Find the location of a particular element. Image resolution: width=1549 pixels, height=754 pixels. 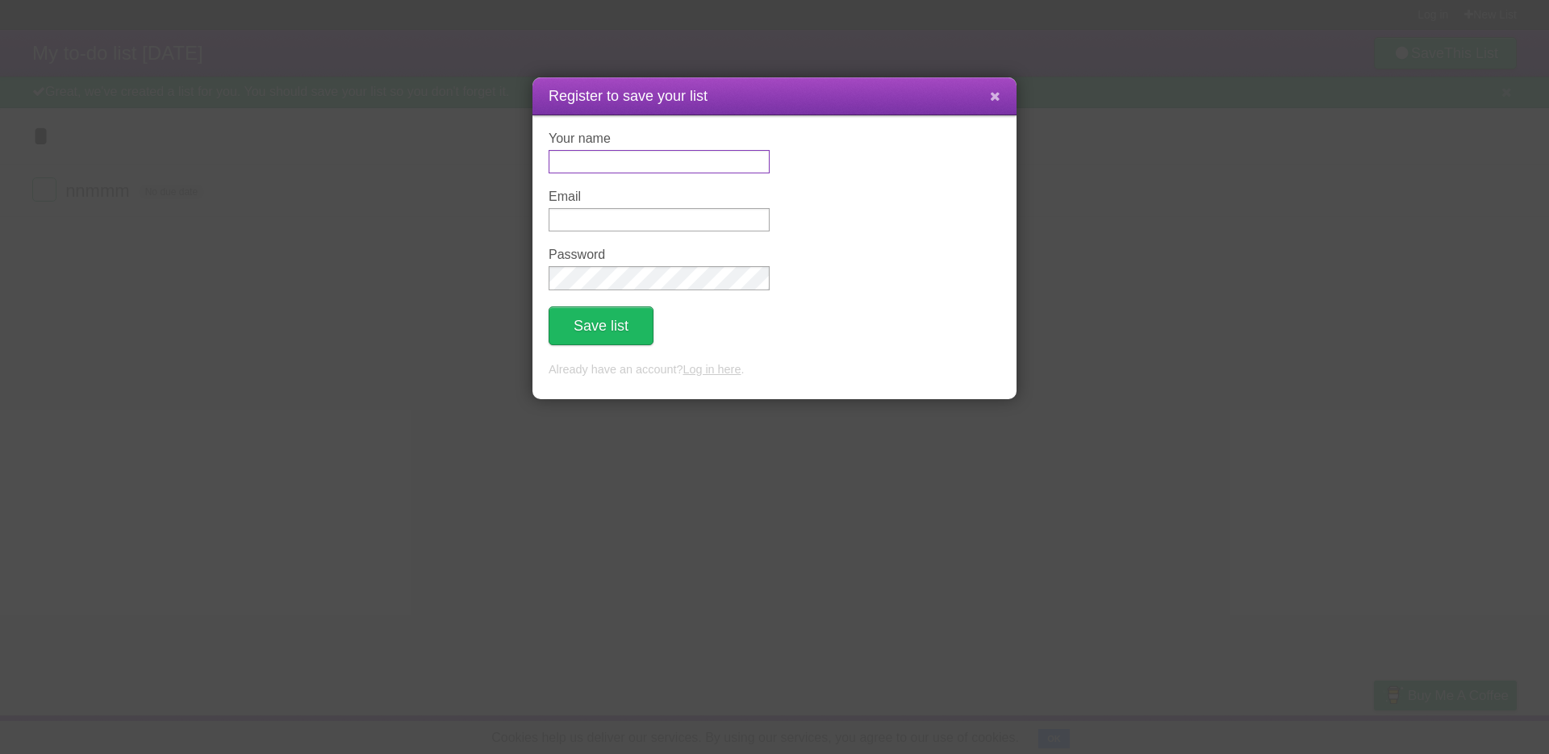

label: Your name is located at coordinates (659, 139).